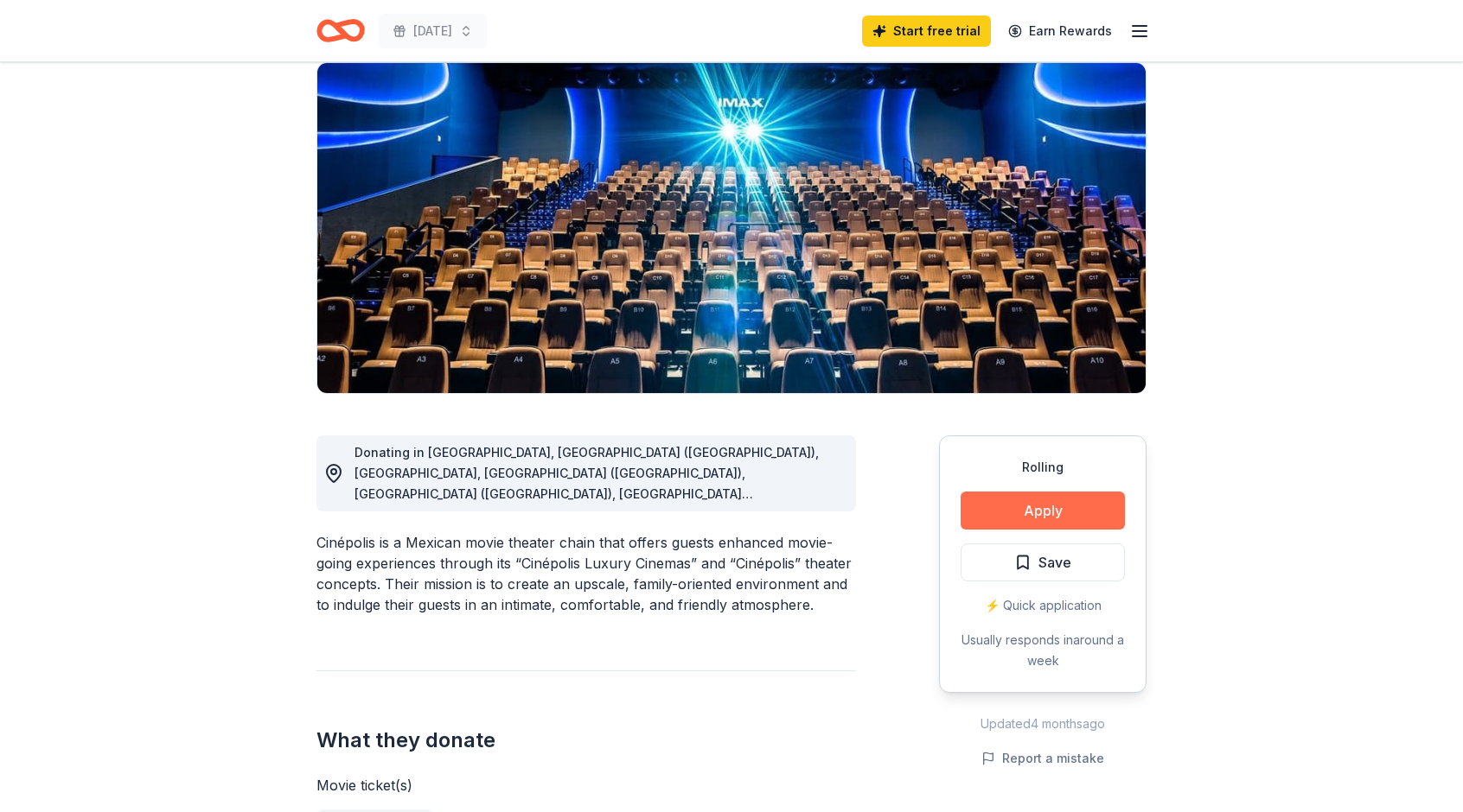 This screenshot has width=1463, height=812. Describe the element at coordinates (1043, 511) in the screenshot. I see `button: Apply` at that location.